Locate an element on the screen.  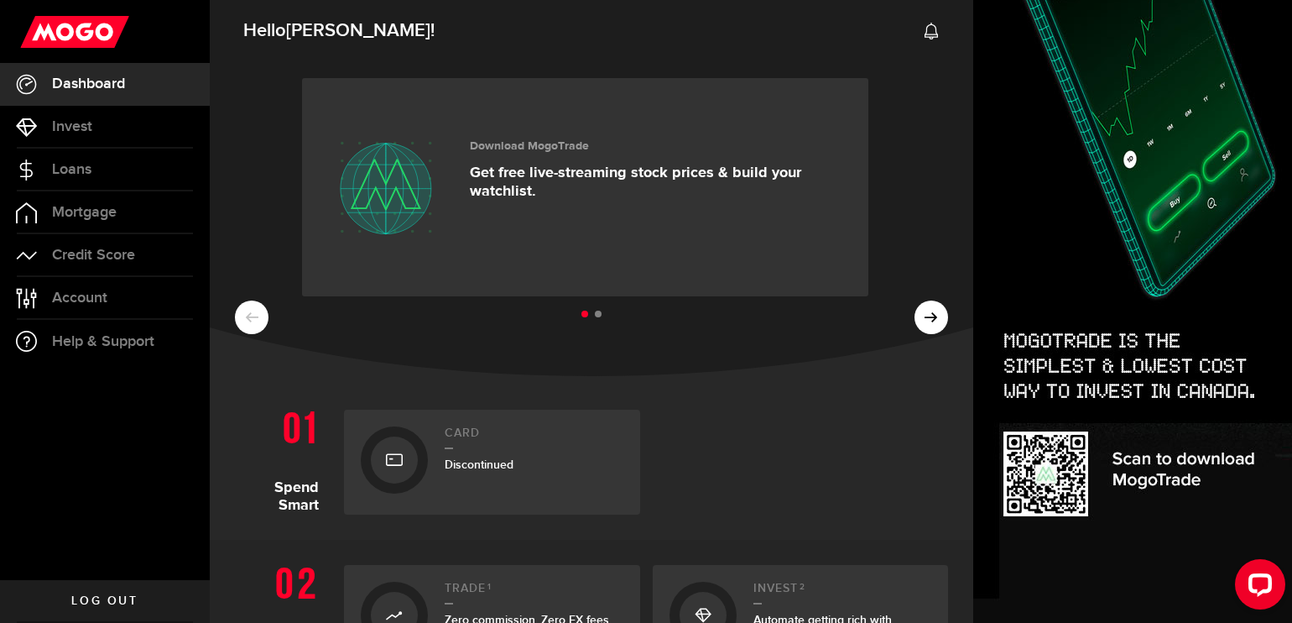
span: Hello ! is located at coordinates (339, 31).